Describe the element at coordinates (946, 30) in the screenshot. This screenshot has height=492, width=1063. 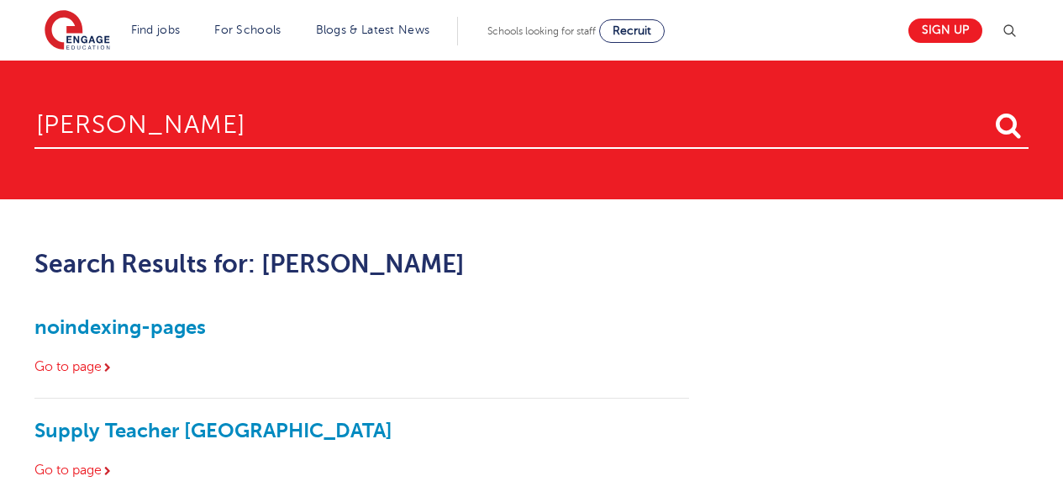
I see `a: Sign up` at that location.